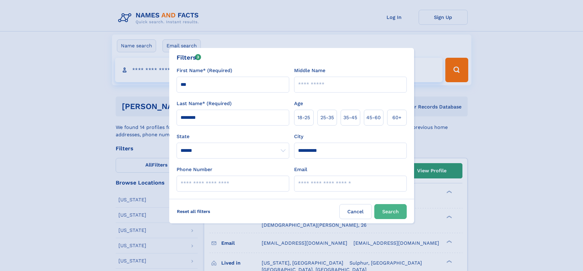 This screenshot has height=271, width=583. What do you see at coordinates (233, 137) in the screenshot?
I see `label: State` at bounding box center [233, 137].